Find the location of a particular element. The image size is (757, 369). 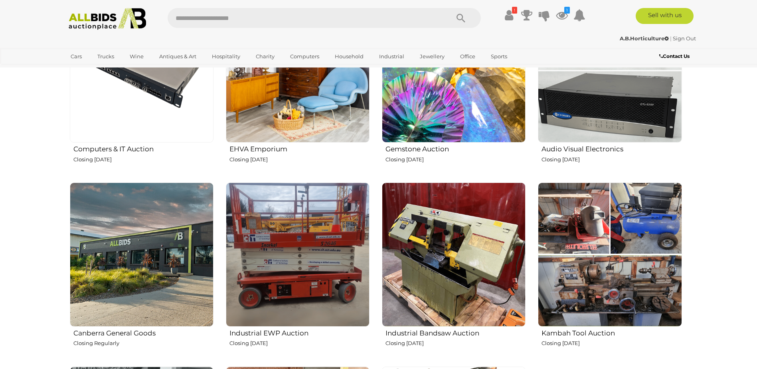

h2: EHVA Emporium is located at coordinates (299, 148).